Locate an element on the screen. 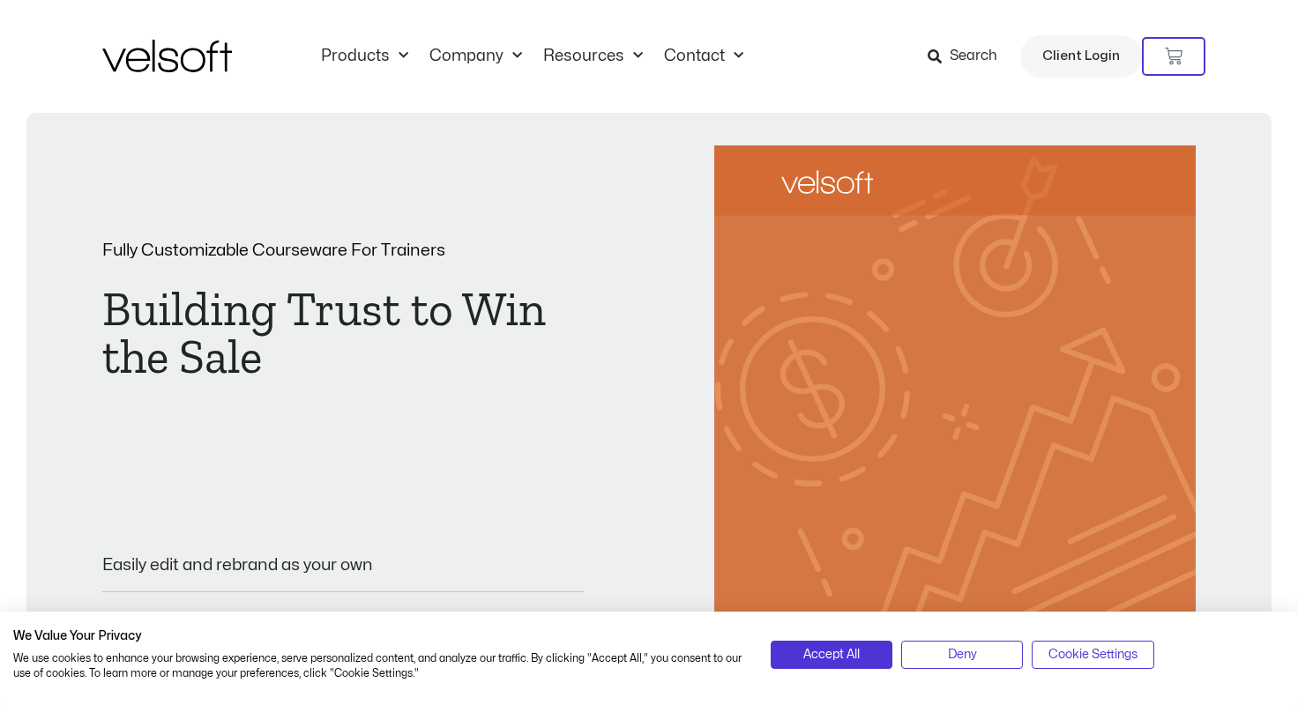 The image size is (1298, 705). button: Deny all cookies is located at coordinates (962, 655).